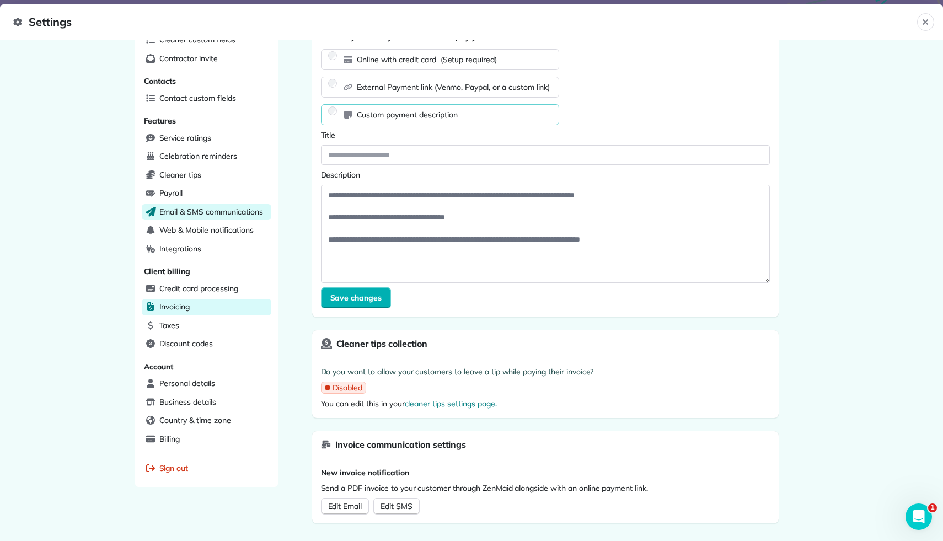  Describe the element at coordinates (451, 404) in the screenshot. I see `a: cleaner tips settings page.` at that location.